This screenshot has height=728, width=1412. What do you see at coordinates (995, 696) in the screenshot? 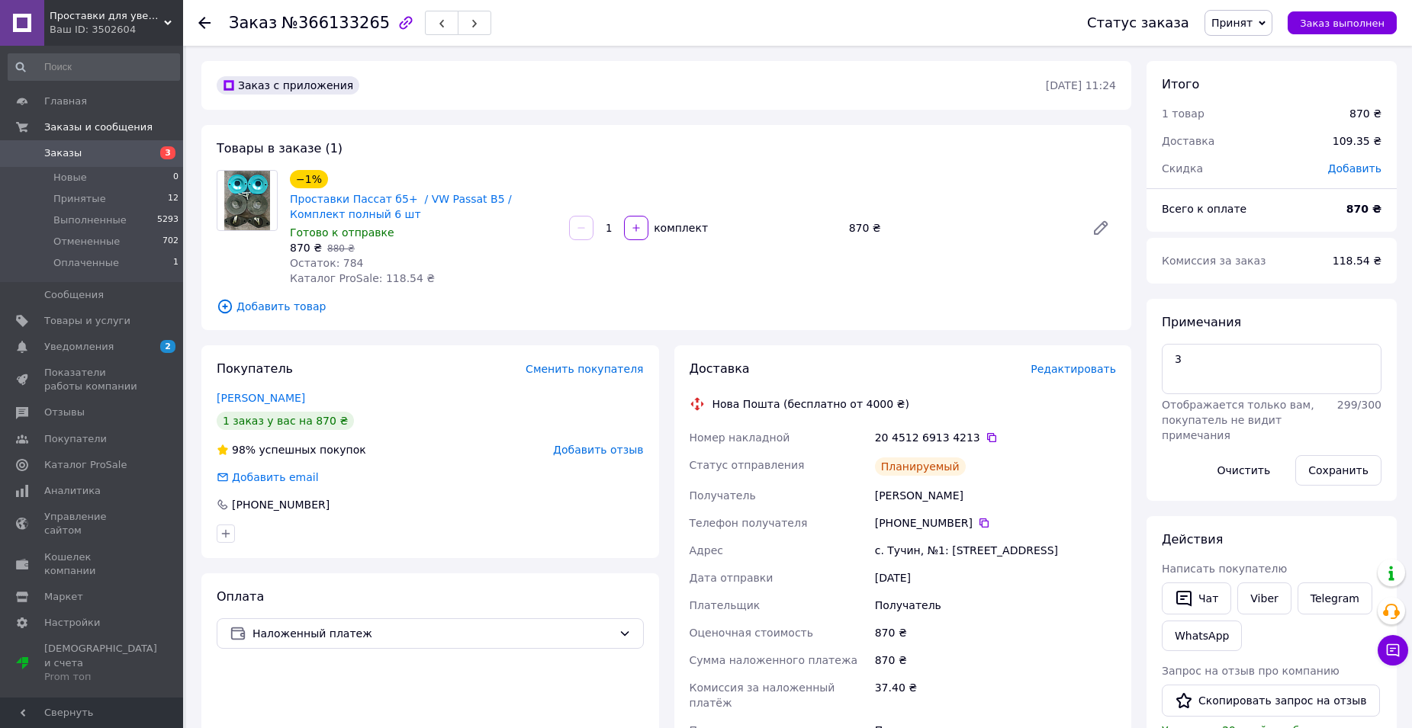
I see `div: 37.40 ₴` at bounding box center [995, 696].